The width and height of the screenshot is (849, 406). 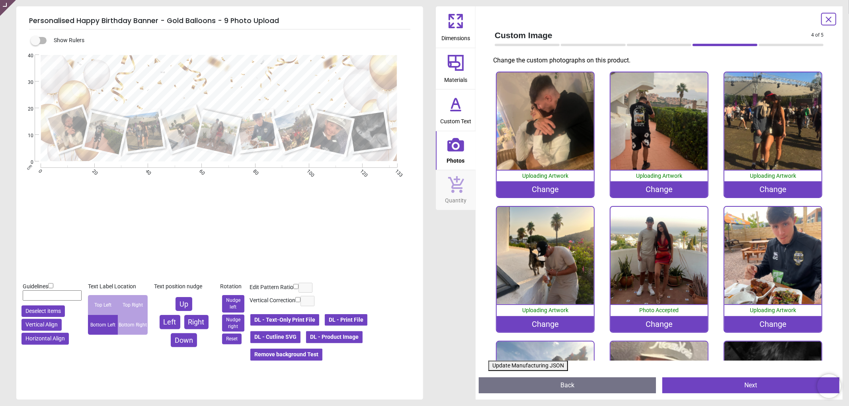 What do you see at coordinates (308, 171) in the screenshot?
I see `span: 100` at bounding box center [308, 171].